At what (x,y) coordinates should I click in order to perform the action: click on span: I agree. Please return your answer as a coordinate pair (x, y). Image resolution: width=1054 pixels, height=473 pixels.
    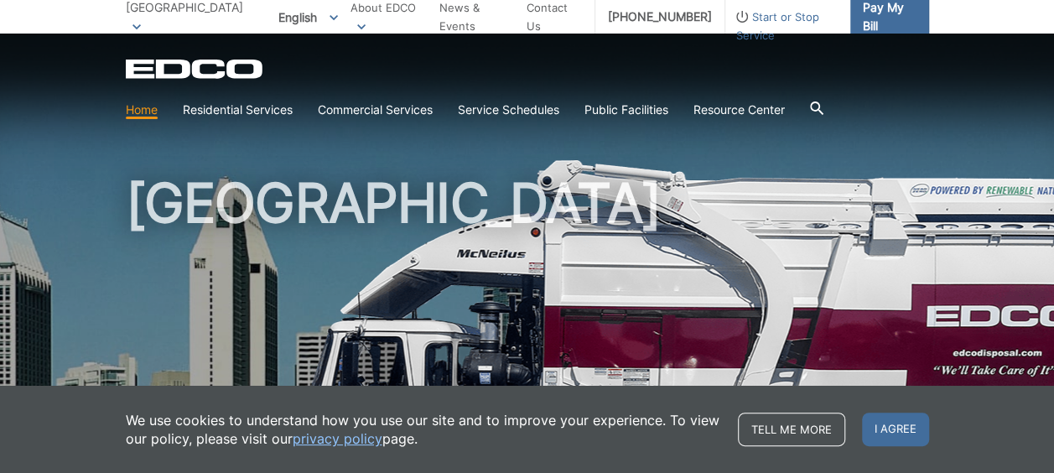
    Looking at the image, I should click on (896, 429).